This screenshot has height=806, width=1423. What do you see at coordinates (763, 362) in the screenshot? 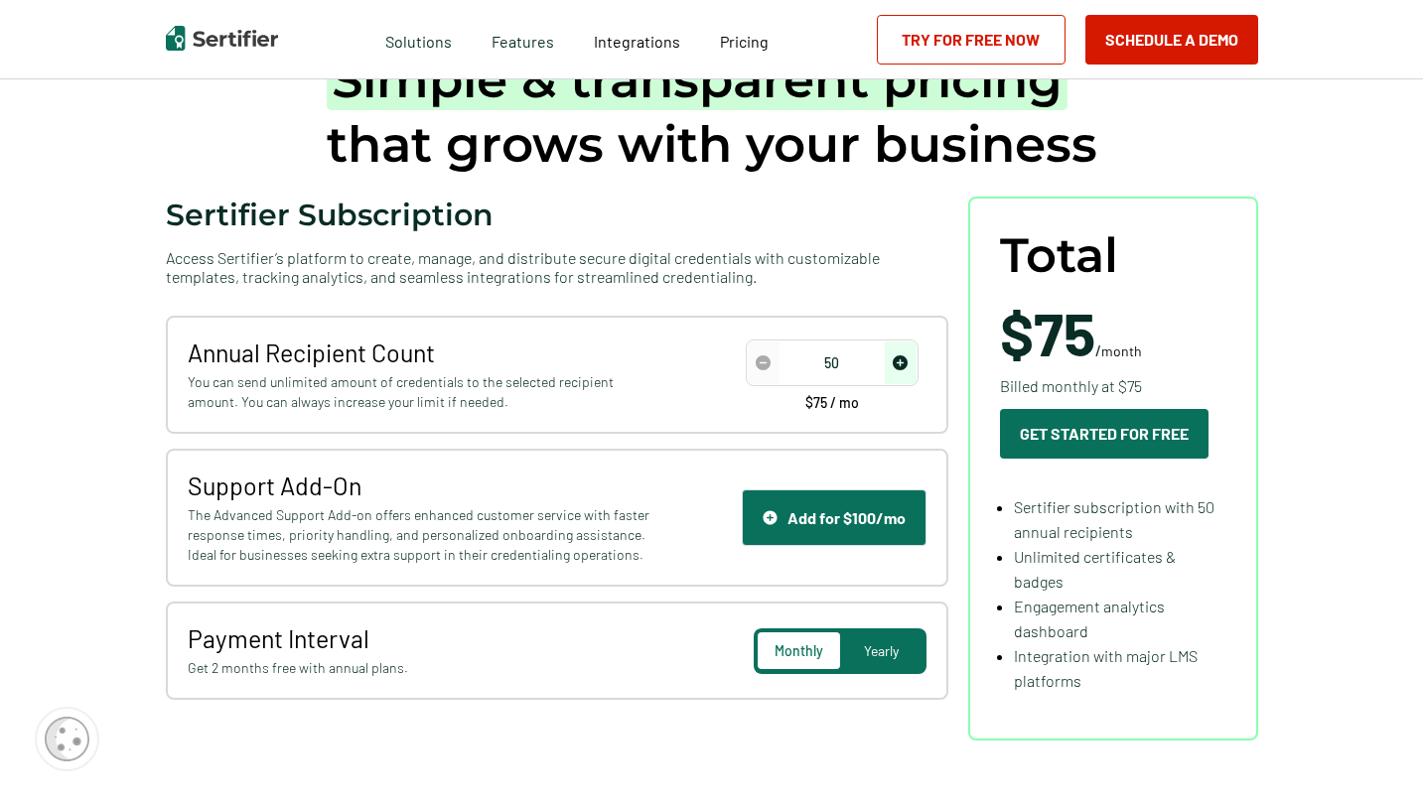
I see `img: Decrease Icon` at bounding box center [763, 362].